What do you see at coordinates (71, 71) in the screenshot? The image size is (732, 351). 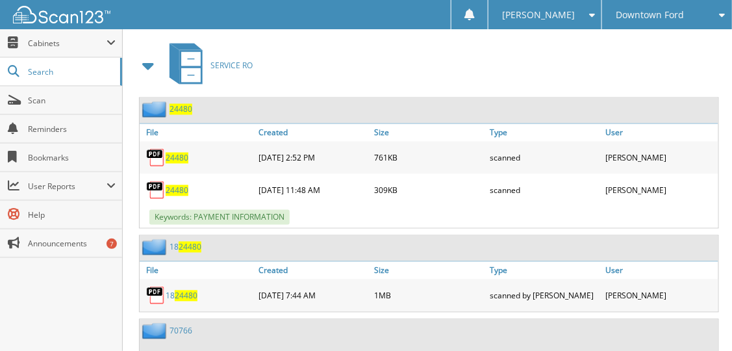 I see `span: Search` at bounding box center [71, 71].